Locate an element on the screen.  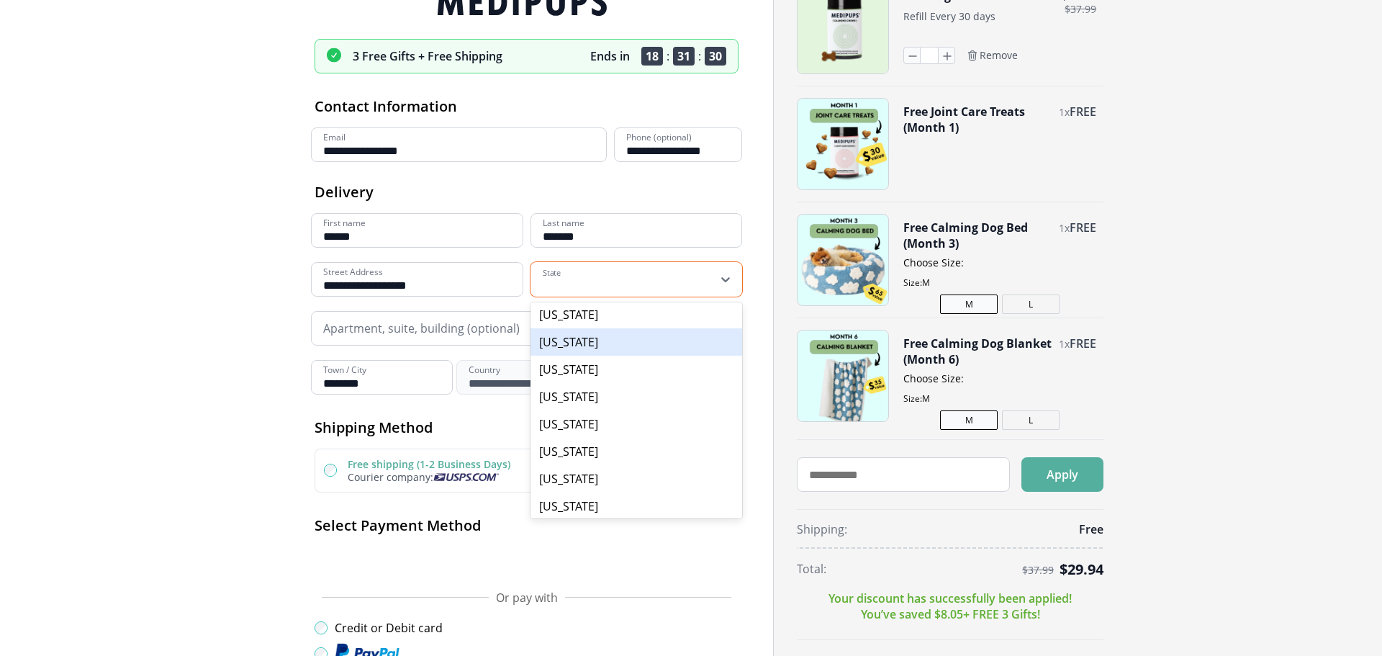
span: Refill Every 30 days is located at coordinates (949, 16).